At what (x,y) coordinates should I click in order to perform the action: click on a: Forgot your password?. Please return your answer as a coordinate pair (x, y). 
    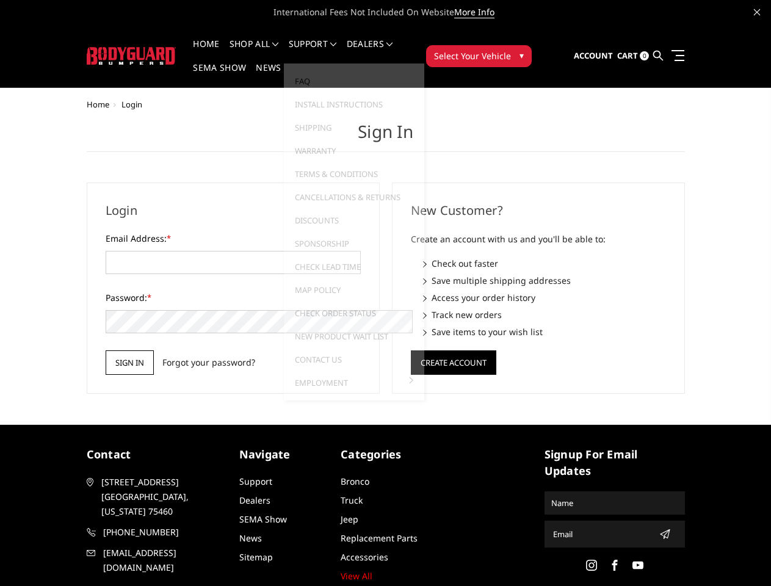
    Looking at the image, I should click on (209, 362).